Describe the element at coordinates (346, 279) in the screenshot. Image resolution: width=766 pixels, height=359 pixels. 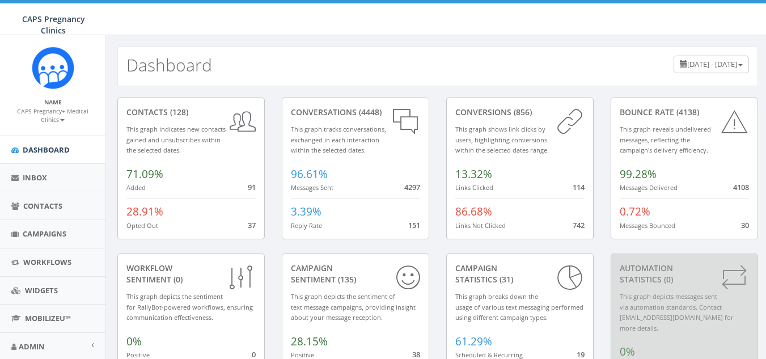
I see `span: (135)` at that location.